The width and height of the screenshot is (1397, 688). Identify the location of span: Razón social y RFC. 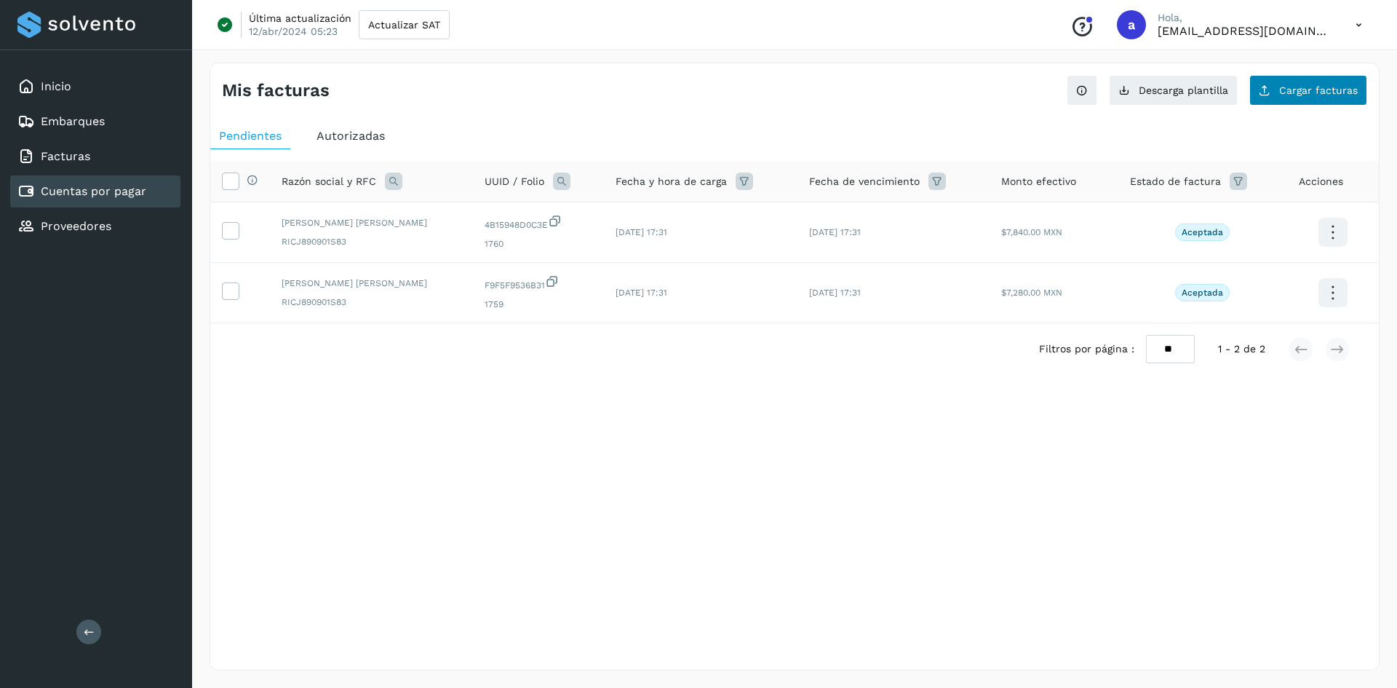
(329, 181).